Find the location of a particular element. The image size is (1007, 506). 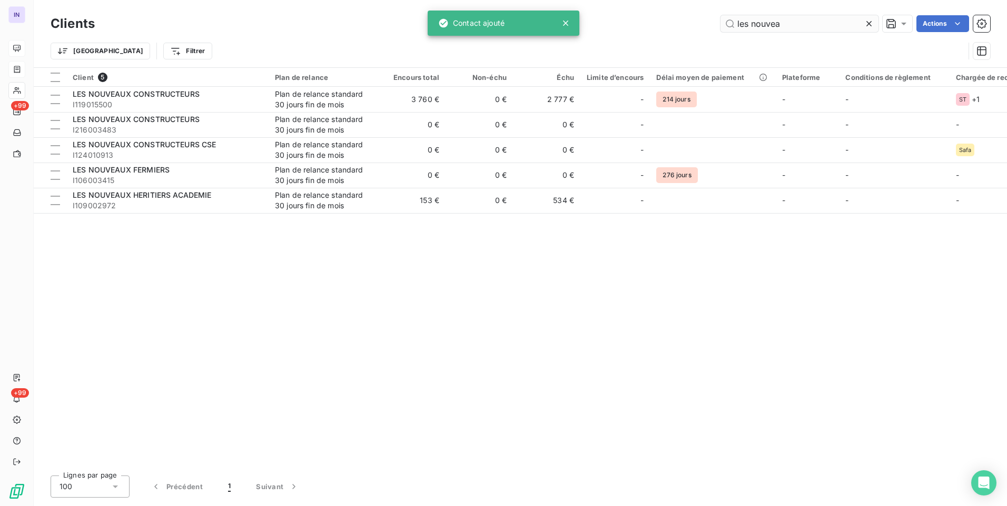

span: 214 jours is located at coordinates (676, 99).